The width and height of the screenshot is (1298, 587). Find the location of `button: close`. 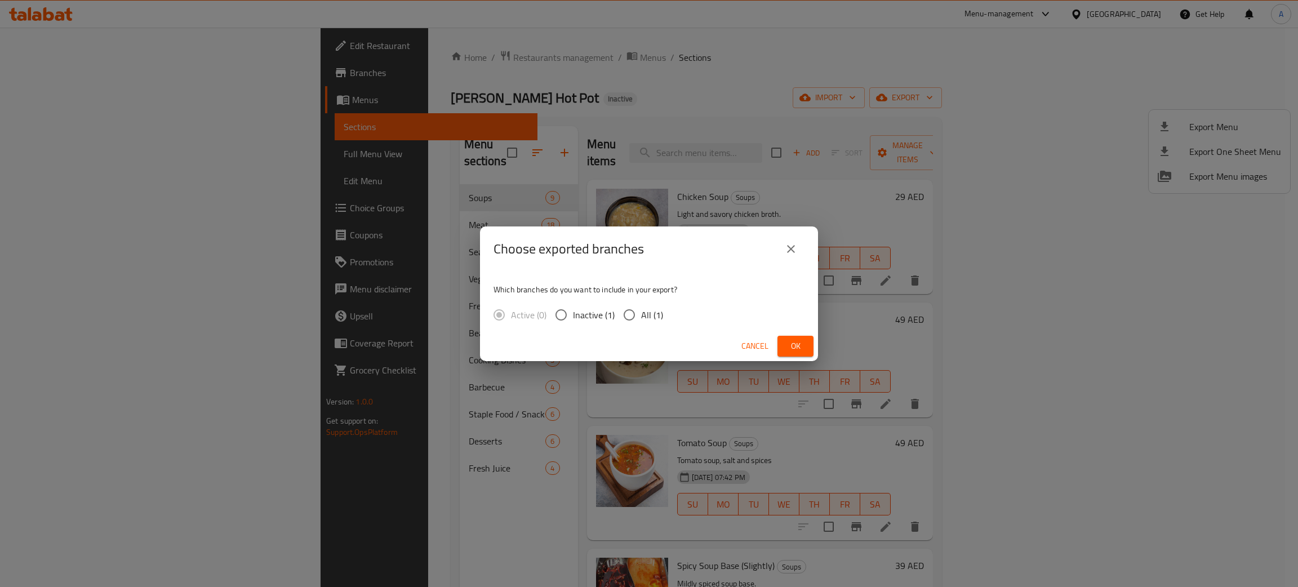

button: close is located at coordinates (791, 249).